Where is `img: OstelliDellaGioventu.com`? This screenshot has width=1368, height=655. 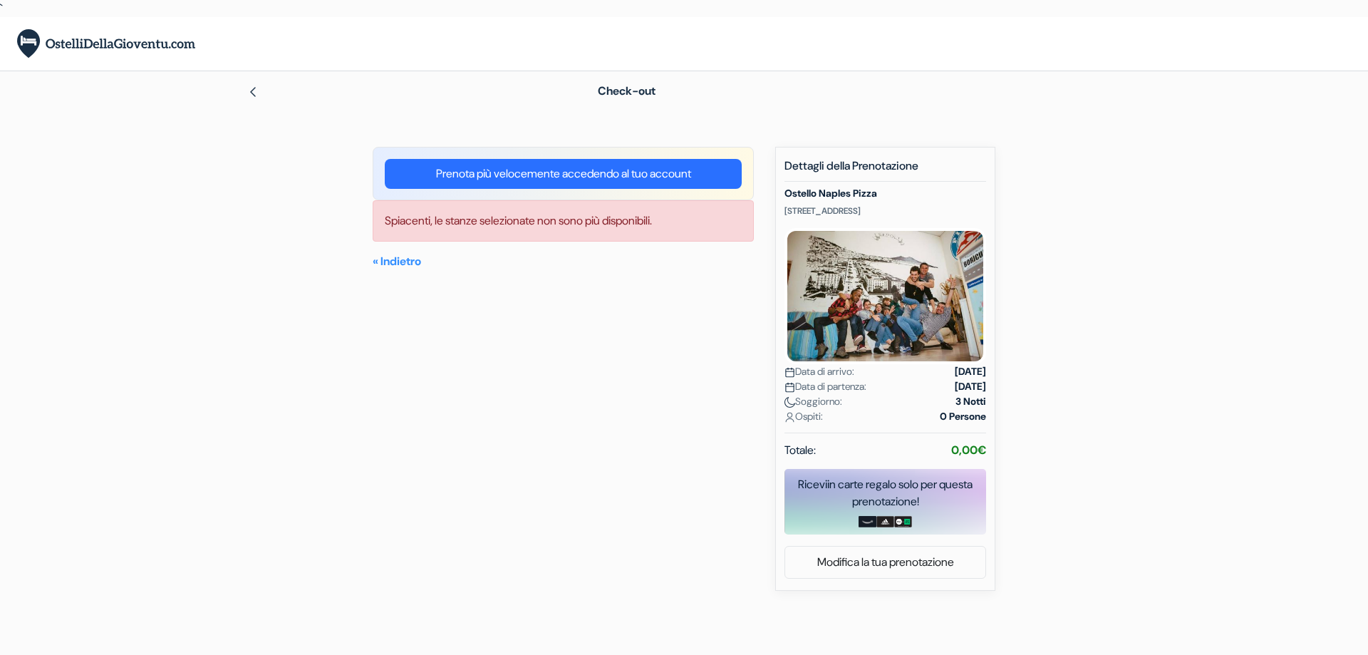 img: OstelliDellaGioventu.com is located at coordinates (106, 43).